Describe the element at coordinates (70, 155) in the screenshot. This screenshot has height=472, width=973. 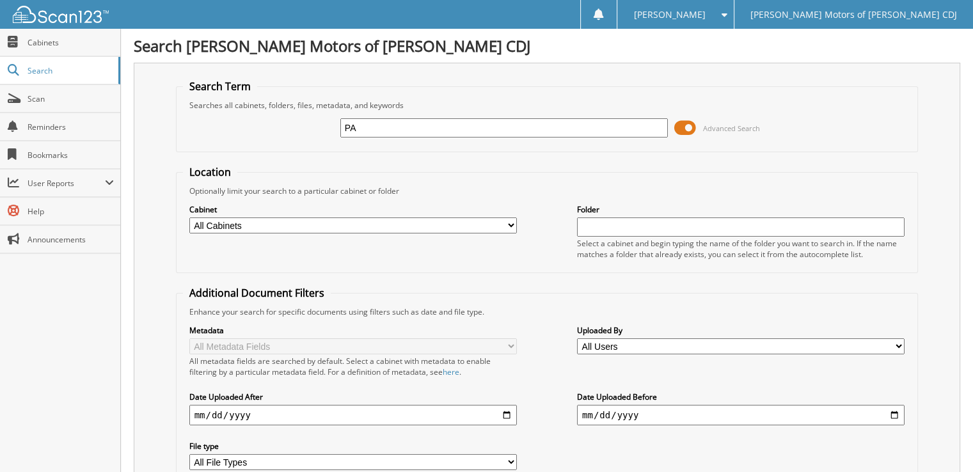
I see `span: Bookmarks` at that location.